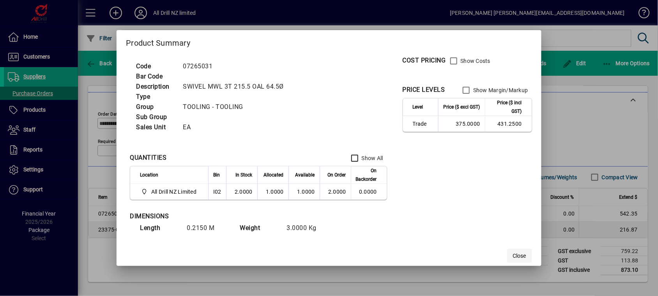 Image resolution: width=658 pixels, height=296 pixels. I want to click on button: Close, so click(520, 255).